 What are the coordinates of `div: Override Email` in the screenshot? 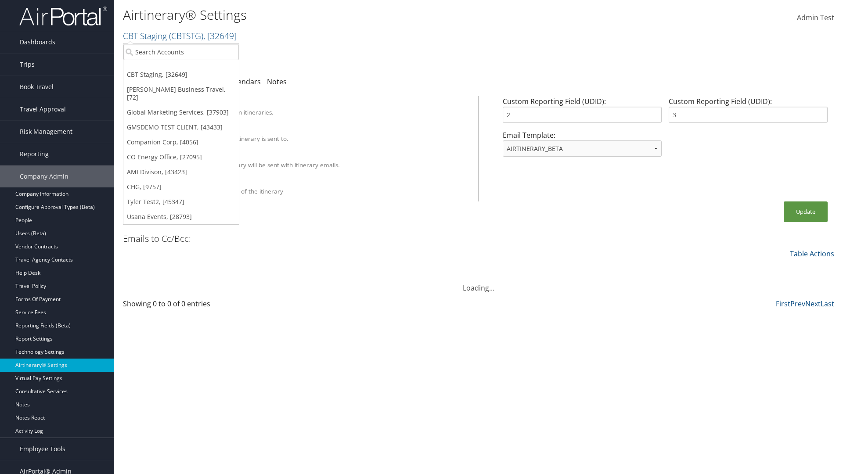 It's located at (316, 130).